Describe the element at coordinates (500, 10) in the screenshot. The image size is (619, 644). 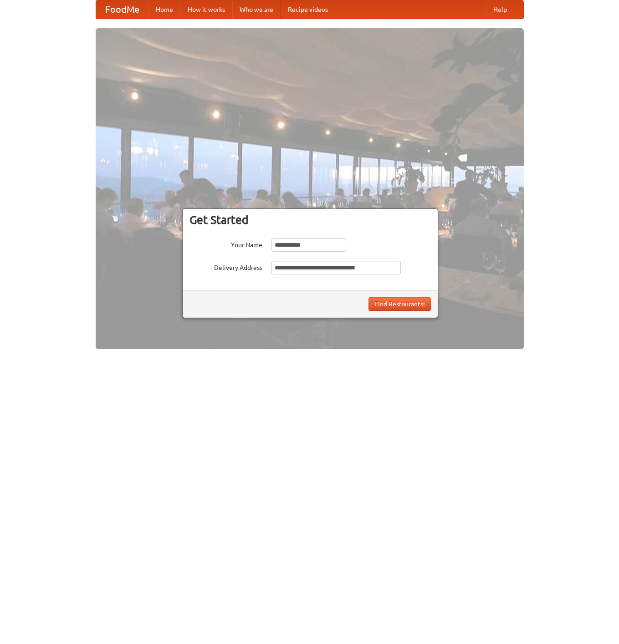
I see `a: Help` at that location.